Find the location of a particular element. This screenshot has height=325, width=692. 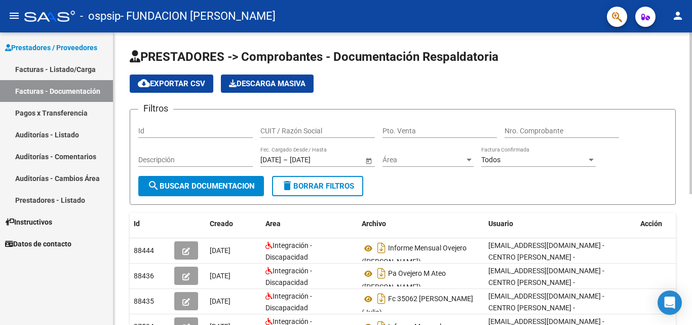

span: Exportar CSV is located at coordinates (171, 84).